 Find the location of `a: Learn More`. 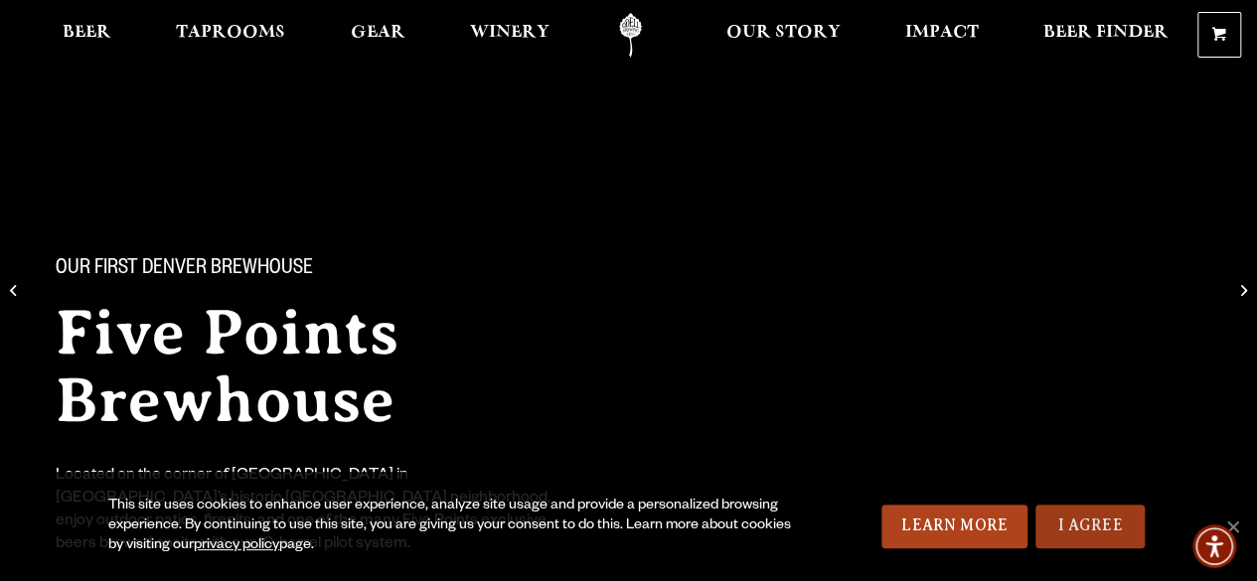

a: Learn More is located at coordinates (954, 527).